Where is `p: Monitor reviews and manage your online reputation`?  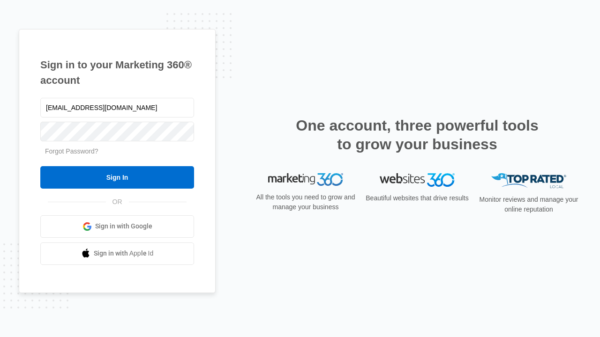
p: Monitor reviews and manage your online reputation is located at coordinates (529, 205).